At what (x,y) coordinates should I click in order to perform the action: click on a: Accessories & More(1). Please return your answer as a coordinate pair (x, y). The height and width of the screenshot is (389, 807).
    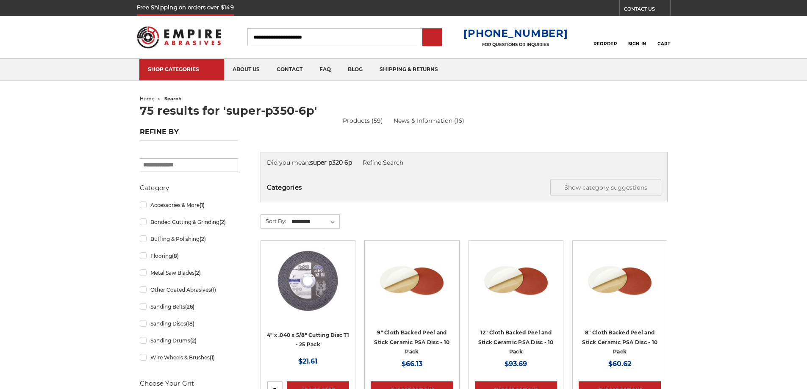
    Looking at the image, I should click on (189, 205).